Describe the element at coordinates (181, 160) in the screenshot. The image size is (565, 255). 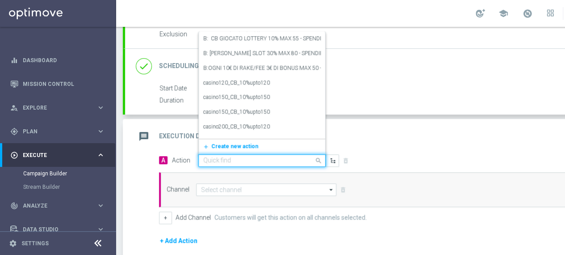
I see `label: Action` at that location.